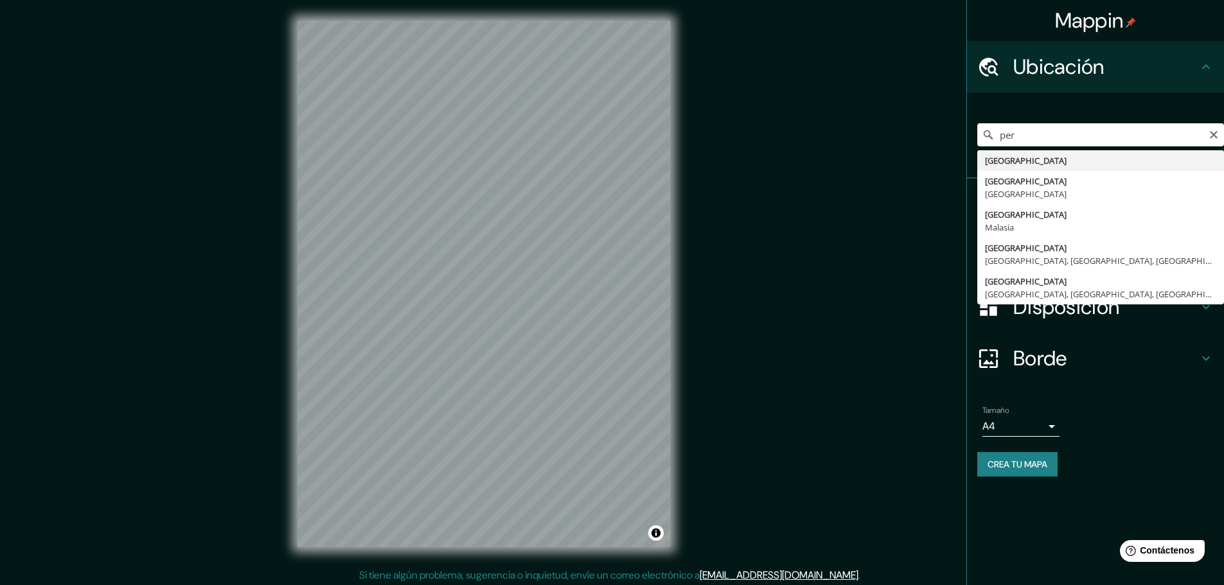 This screenshot has width=1224, height=585. What do you see at coordinates (999, 227) in the screenshot?
I see `font: Malasia` at bounding box center [999, 227].